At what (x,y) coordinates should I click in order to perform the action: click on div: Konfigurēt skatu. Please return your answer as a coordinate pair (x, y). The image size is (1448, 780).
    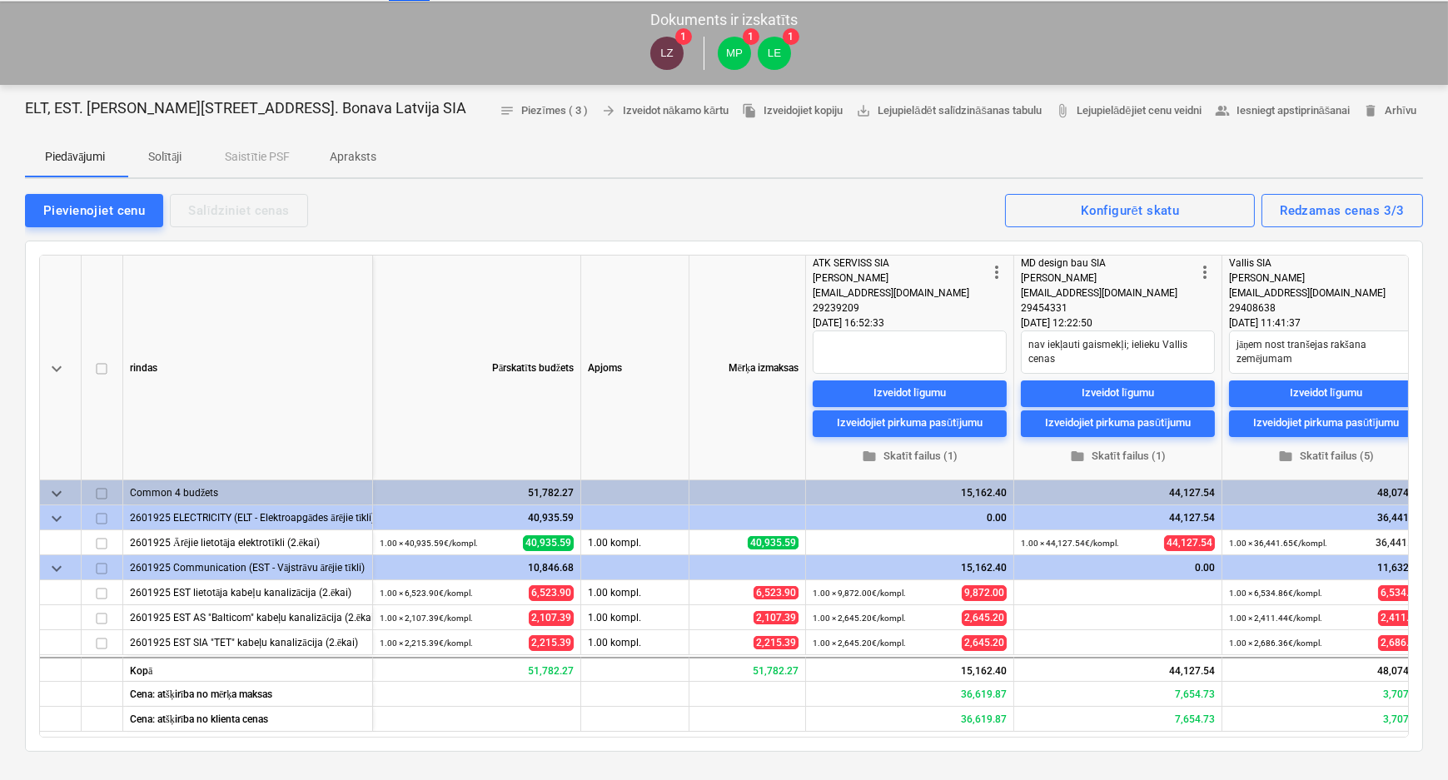
    Looking at the image, I should click on (1130, 211).